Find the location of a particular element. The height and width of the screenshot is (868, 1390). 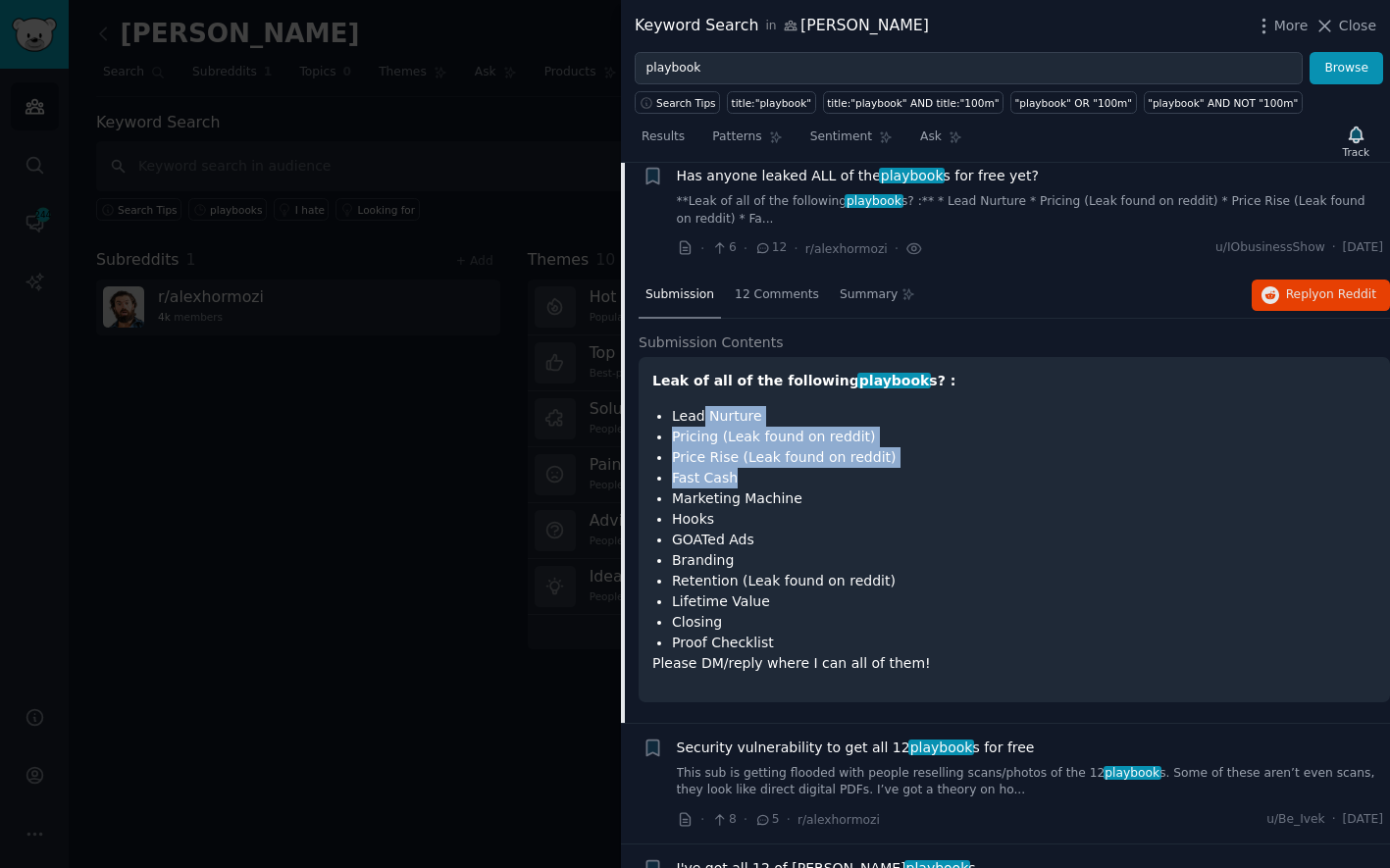

div: title:"playbook" is located at coordinates (773, 103).